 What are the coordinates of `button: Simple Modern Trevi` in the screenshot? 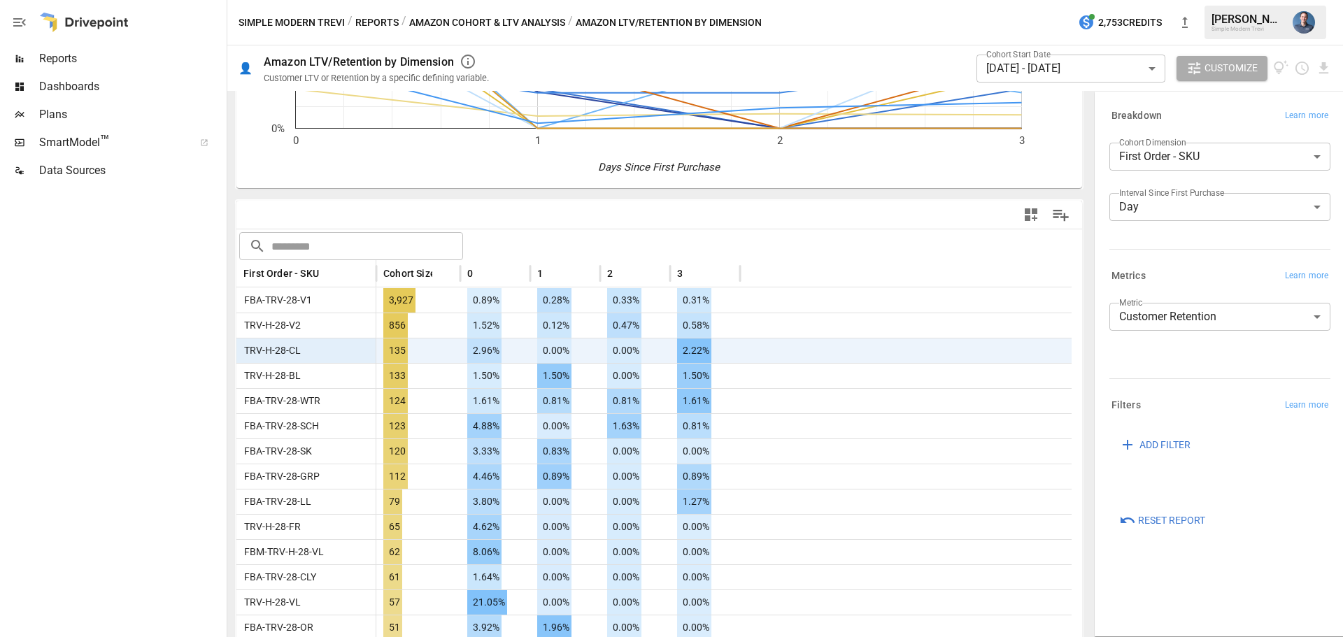 It's located at (292, 22).